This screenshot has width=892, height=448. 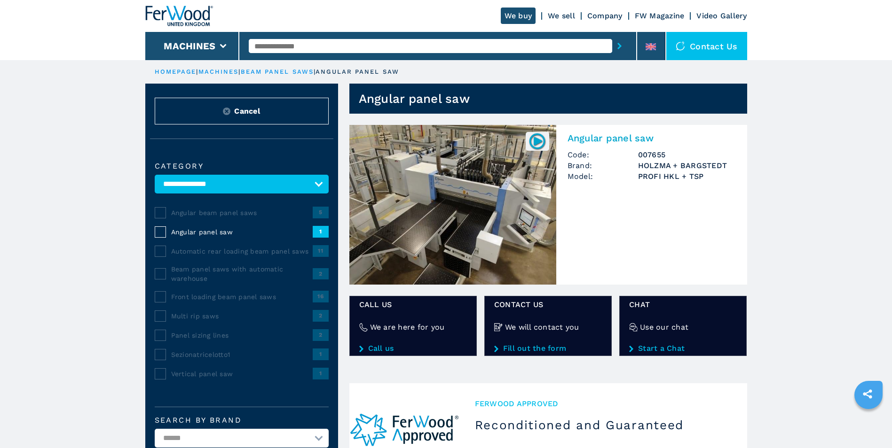 I want to click on span: Ferwood Approved, so click(x=603, y=404).